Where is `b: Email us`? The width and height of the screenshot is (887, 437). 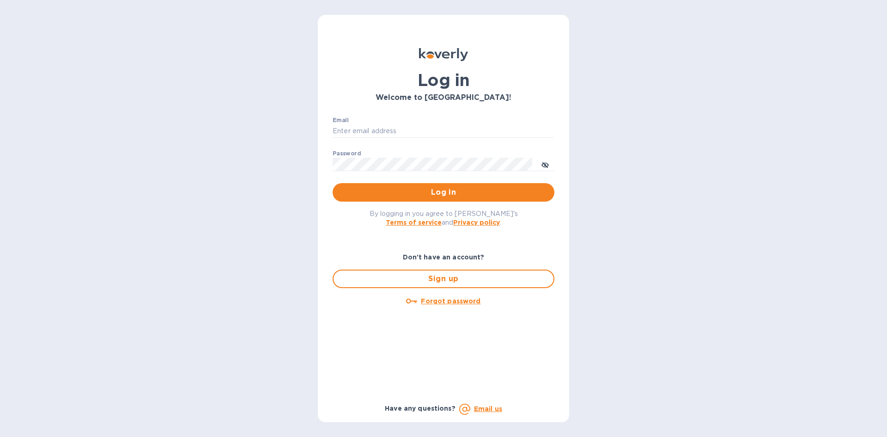 b: Email us is located at coordinates (488, 408).